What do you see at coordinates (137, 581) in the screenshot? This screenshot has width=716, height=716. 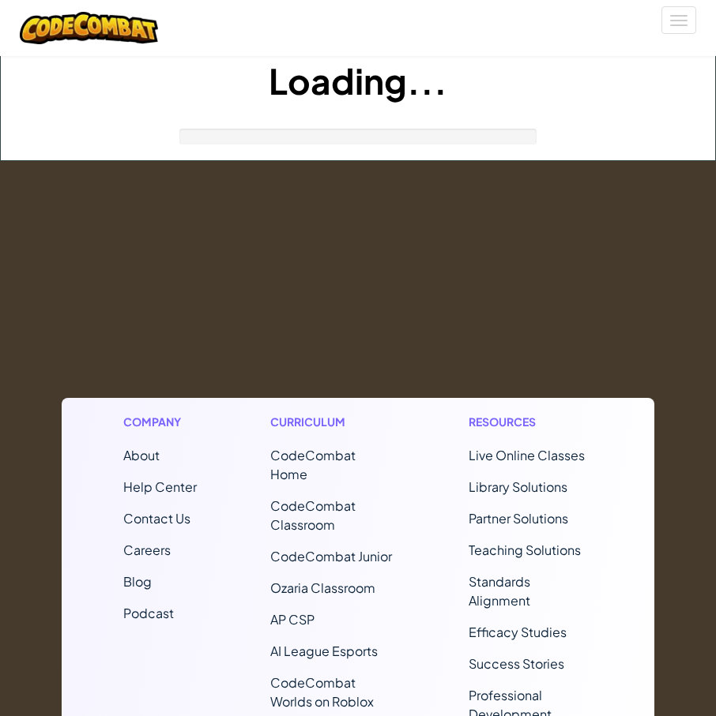 I see `a: Blog` at bounding box center [137, 581].